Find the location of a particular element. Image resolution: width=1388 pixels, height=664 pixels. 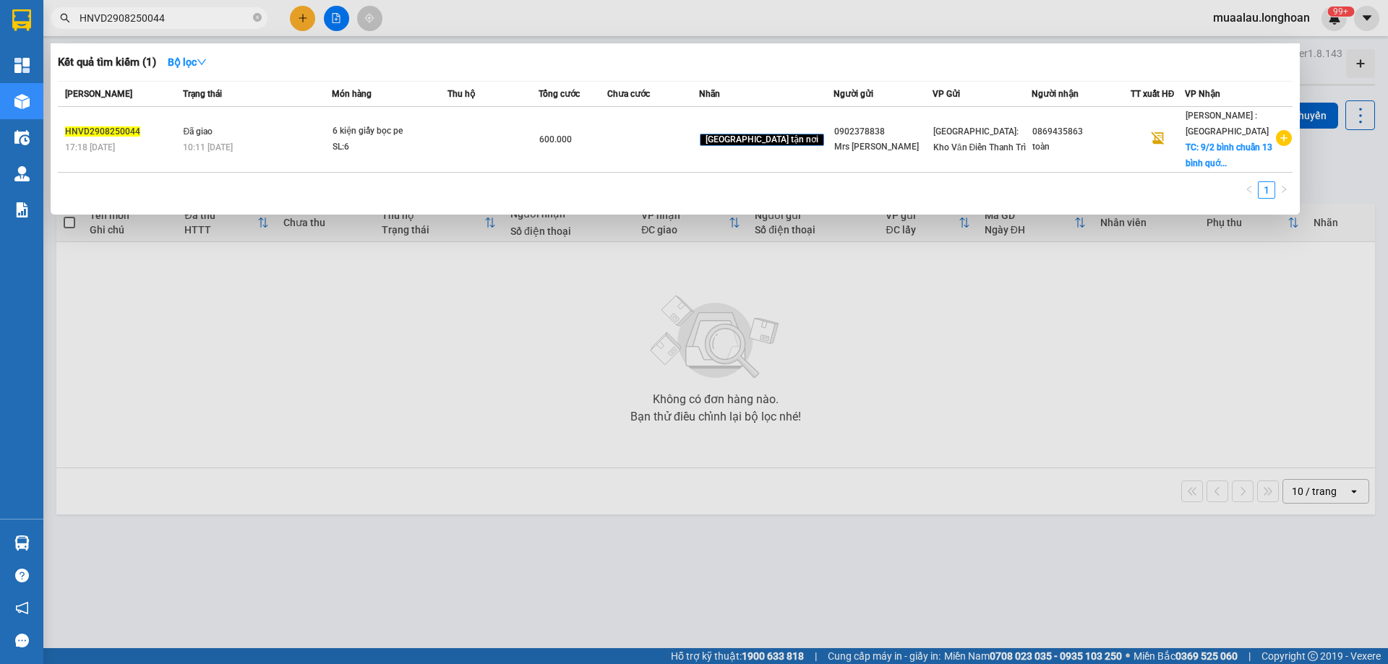

a: 1 is located at coordinates (1267, 190).